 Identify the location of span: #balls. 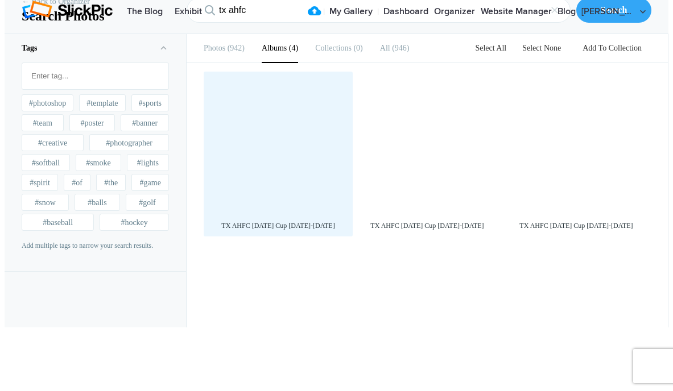
(97, 203).